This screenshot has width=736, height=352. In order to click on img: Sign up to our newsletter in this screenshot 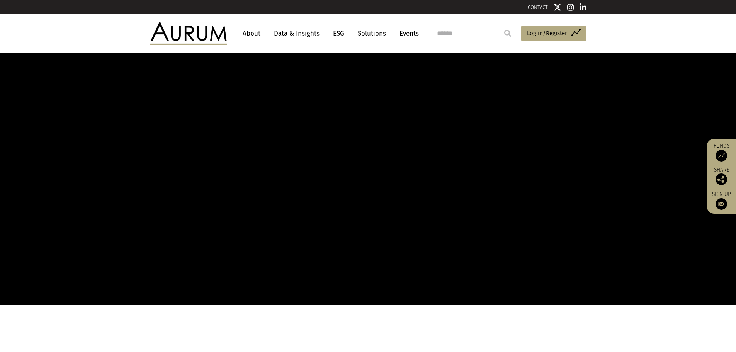, I will do `click(721, 204)`.